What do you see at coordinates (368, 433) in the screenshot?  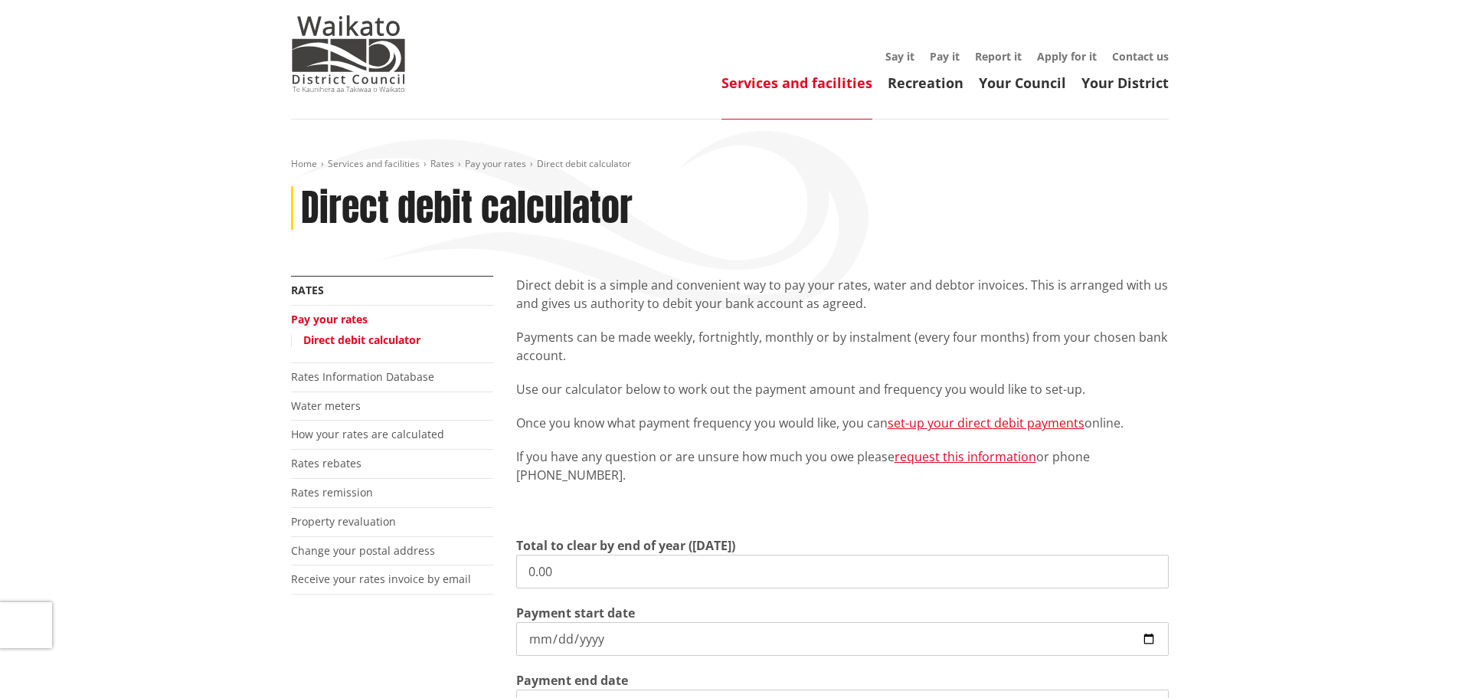 I see `a: How your rates are calculated` at bounding box center [368, 433].